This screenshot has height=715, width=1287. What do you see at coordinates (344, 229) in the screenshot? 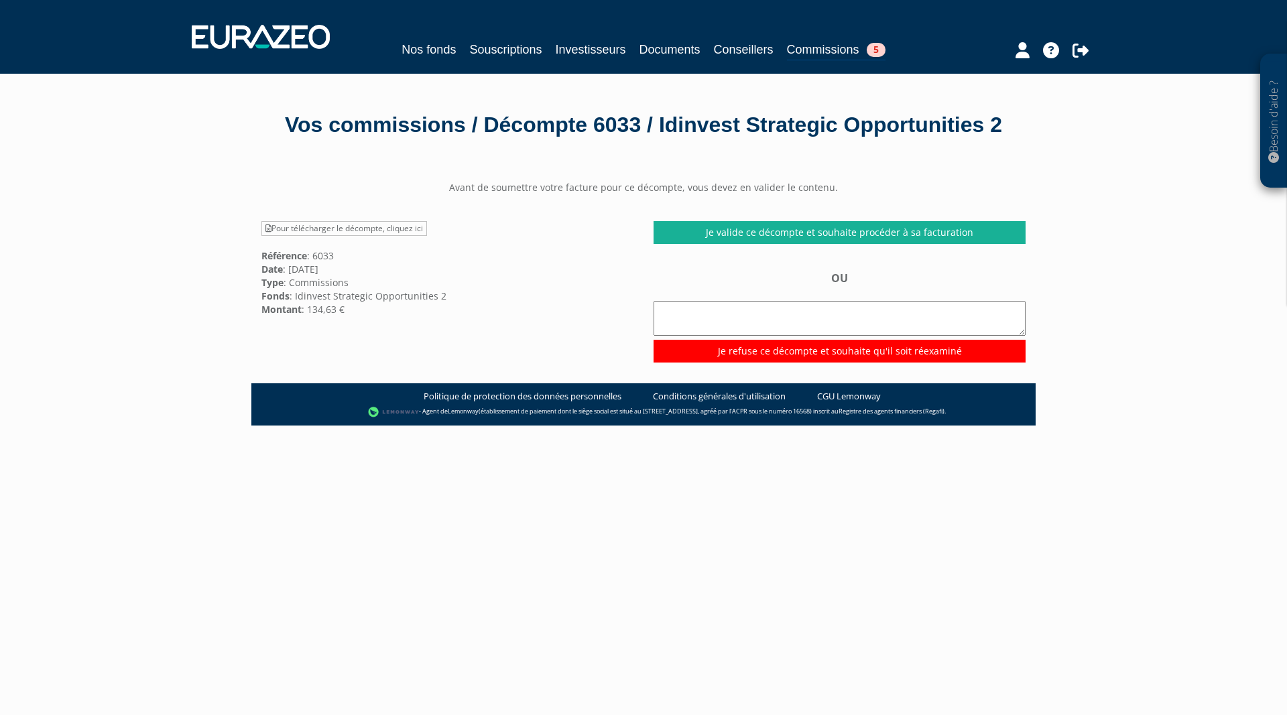
I see `a: Pour télécharger le décompte, cliquez ici` at bounding box center [344, 229].